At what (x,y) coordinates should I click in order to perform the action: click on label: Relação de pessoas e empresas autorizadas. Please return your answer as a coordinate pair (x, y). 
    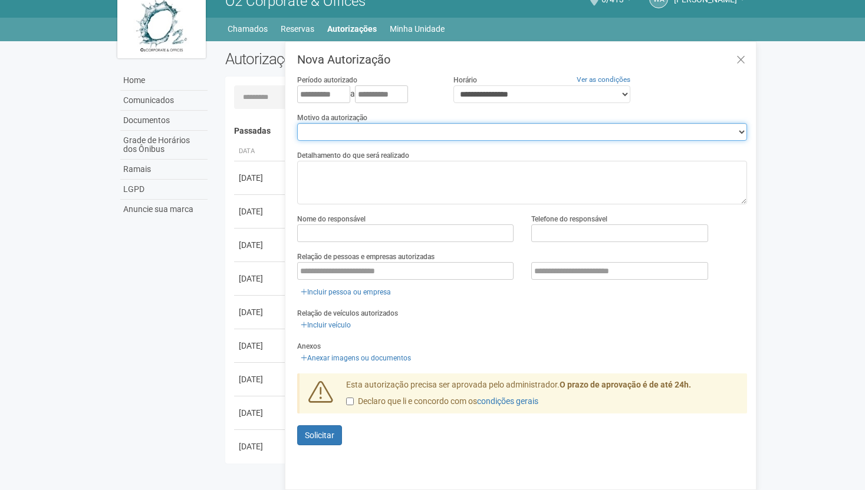
    Looking at the image, I should click on (365, 257).